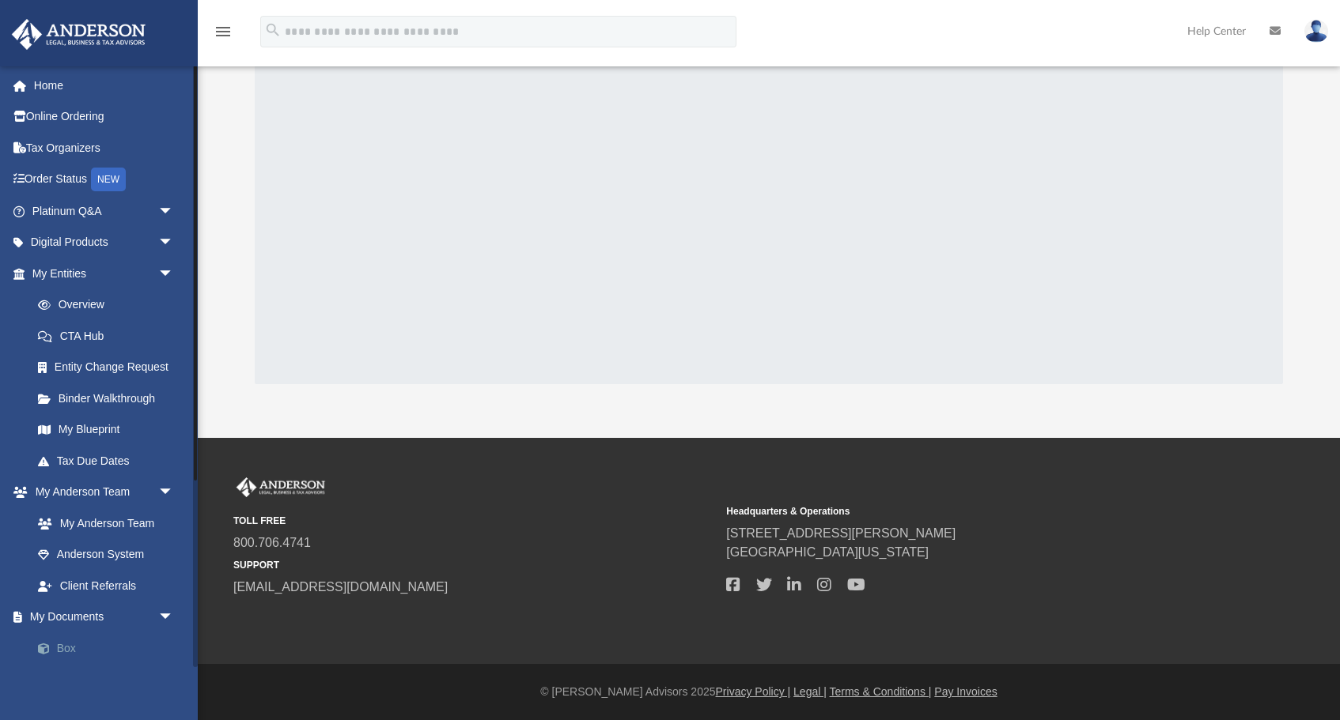 The width and height of the screenshot is (1340, 720). Describe the element at coordinates (474, 565) in the screenshot. I see `small: SUPPORT` at that location.